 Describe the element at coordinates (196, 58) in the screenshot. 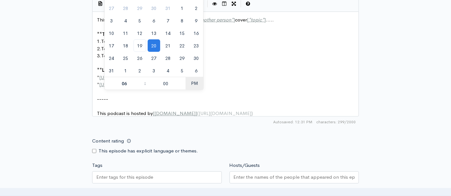

I see `span: August 30, 2025` at that location.